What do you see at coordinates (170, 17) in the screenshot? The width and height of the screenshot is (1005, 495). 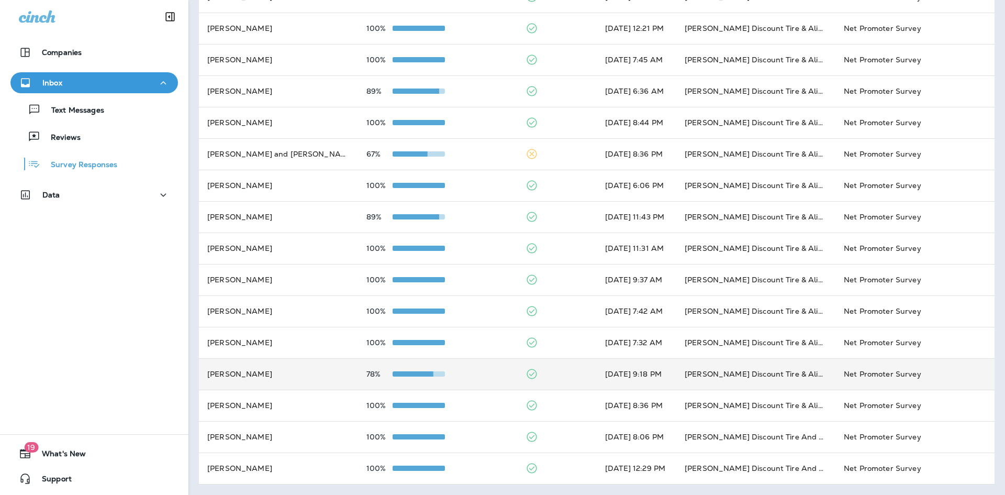 I see `button: Collapse Sidebar` at bounding box center [170, 17].